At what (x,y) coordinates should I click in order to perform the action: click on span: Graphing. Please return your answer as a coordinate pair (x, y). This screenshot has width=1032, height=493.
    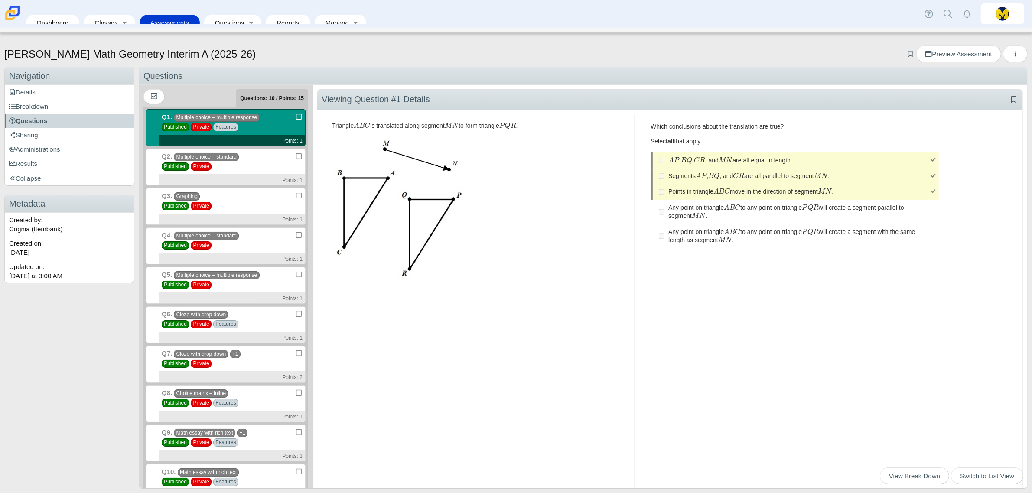
    Looking at the image, I should click on (187, 196).